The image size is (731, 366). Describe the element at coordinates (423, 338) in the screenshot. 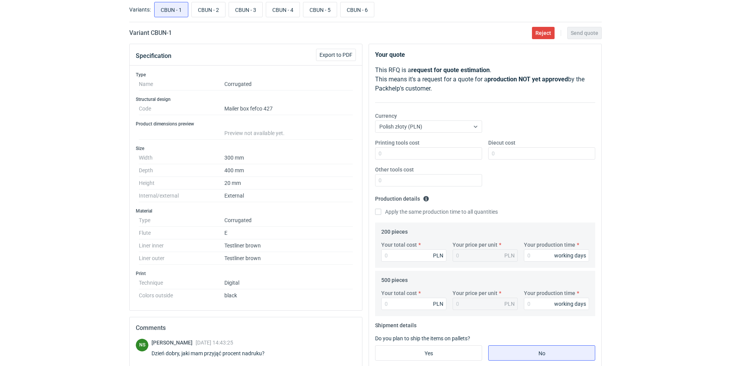

I see `label: Do you plan to ship the items on pallets?` at that location.